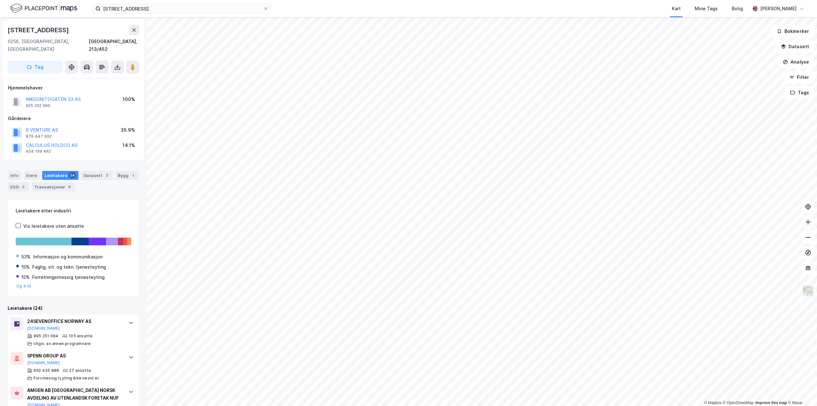 Image resolution: width=817 pixels, height=406 pixels. Describe the element at coordinates (44, 8) in the screenshot. I see `img: logo.f888ab2527a4732fd821a326f86c7f29.svg` at that location.